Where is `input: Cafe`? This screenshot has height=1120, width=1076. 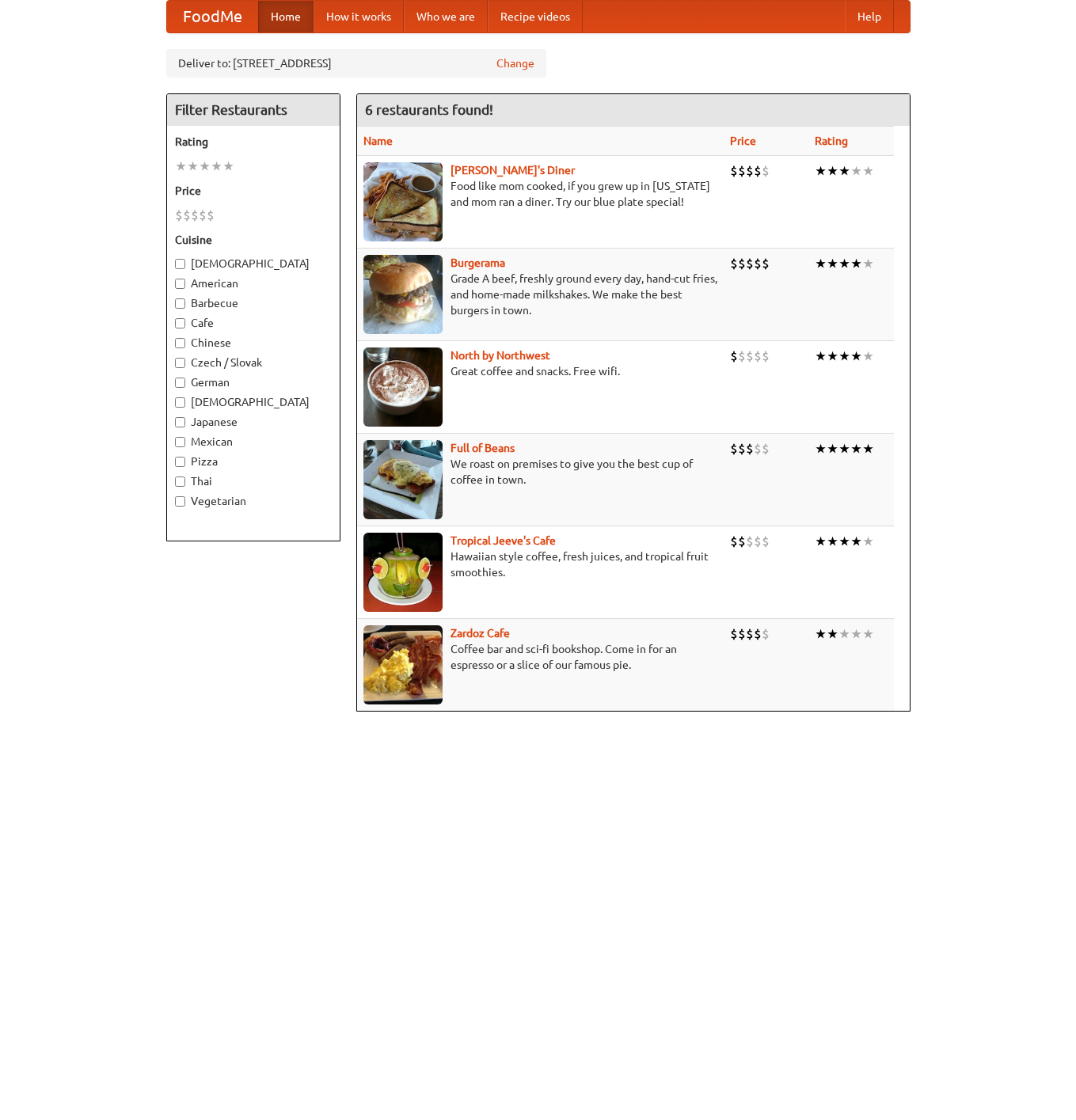
input: Cafe is located at coordinates (179, 323).